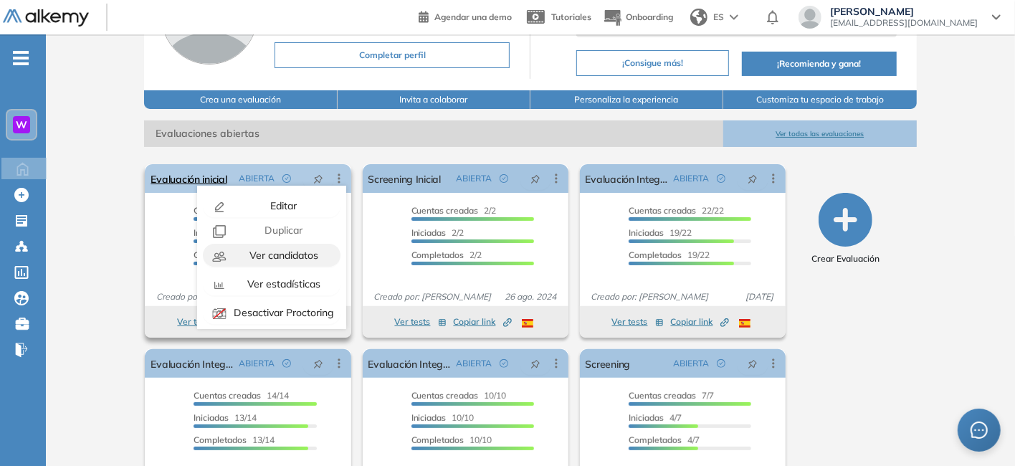 This screenshot has width=1015, height=466. What do you see at coordinates (272, 230) in the screenshot?
I see `button: Duplicar` at bounding box center [272, 230].